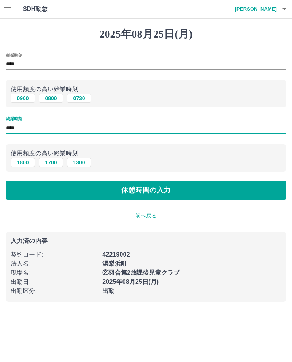 Image resolution: width=292 pixels, height=362 pixels. Describe the element at coordinates (146, 89) in the screenshot. I see `p: 使用頻度の高い始業時刻` at that location.